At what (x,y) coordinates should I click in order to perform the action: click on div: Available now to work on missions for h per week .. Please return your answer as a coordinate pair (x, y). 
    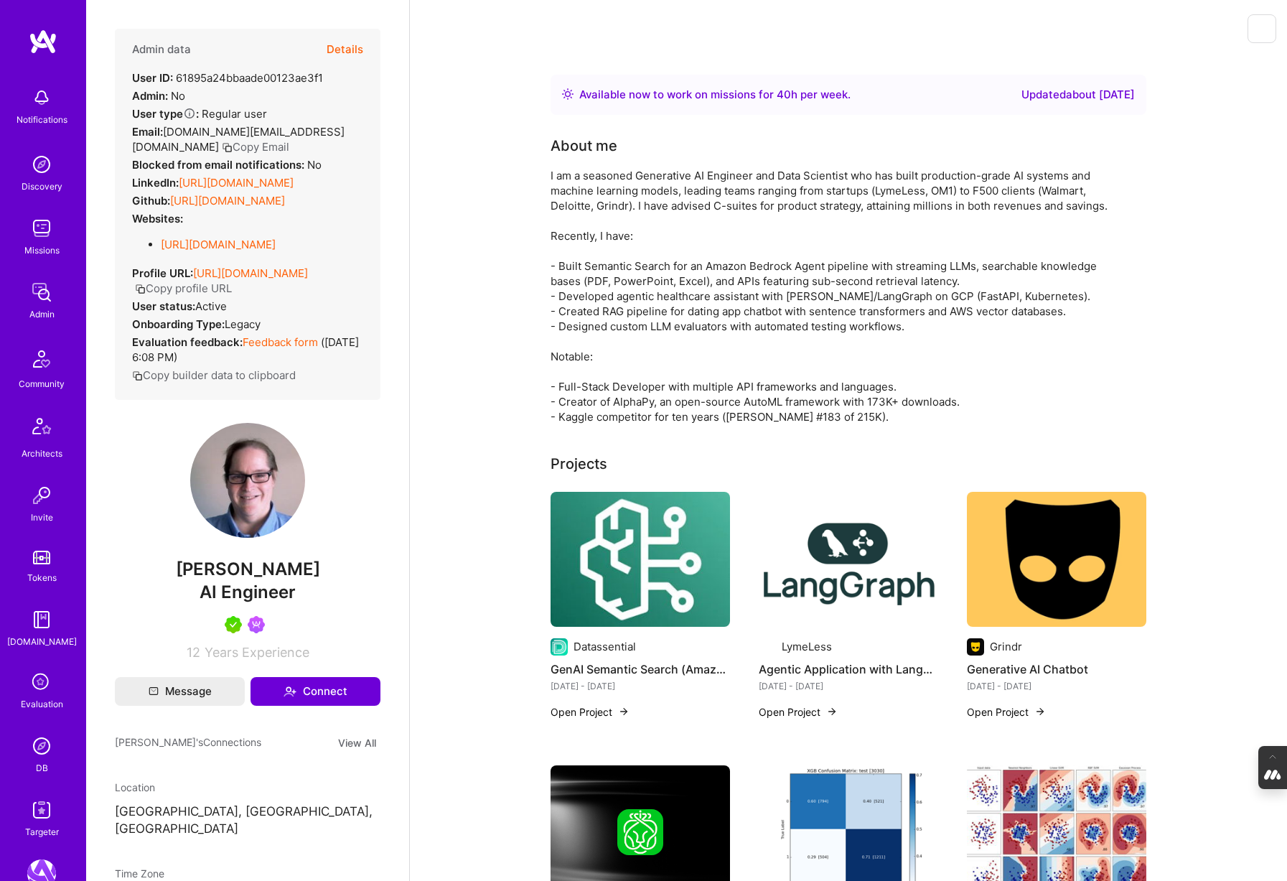
    Looking at the image, I should click on (715, 95).